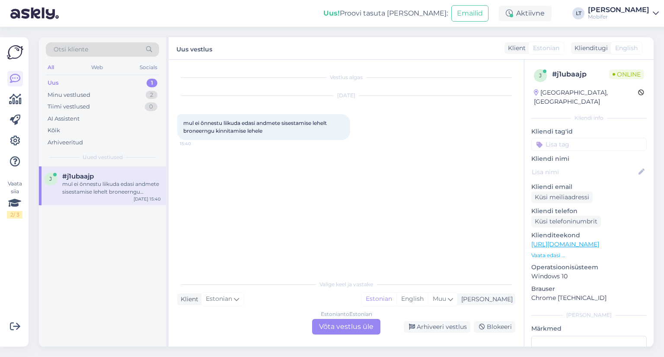 The width and height of the screenshot is (664, 357). I want to click on input: Lisa nimi, so click(584, 172).